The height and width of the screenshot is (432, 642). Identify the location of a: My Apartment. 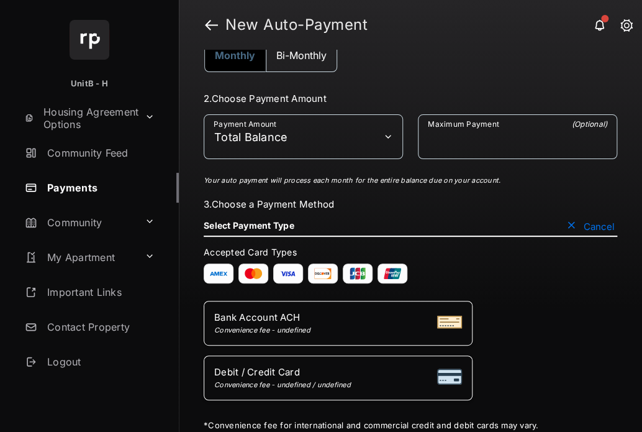
(79, 257).